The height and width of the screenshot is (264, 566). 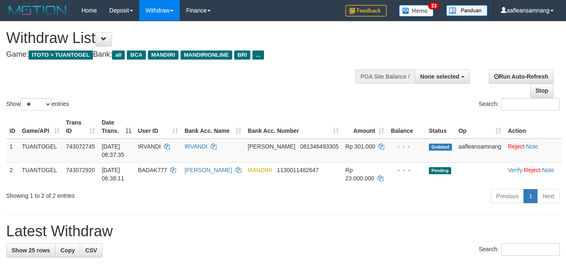 What do you see at coordinates (158, 126) in the screenshot?
I see `th: User ID: activate to sort column ascending` at bounding box center [158, 126].